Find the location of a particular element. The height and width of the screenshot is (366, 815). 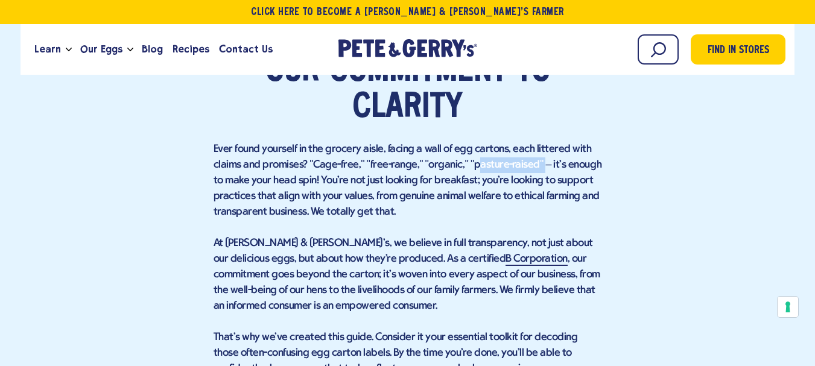

a: Contact Us is located at coordinates (245, 49).